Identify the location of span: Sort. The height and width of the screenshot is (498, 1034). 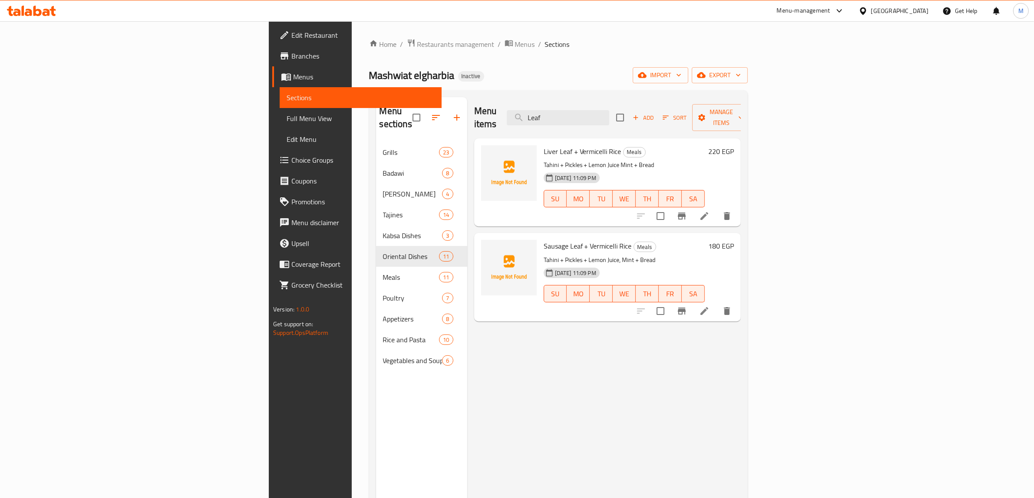
(674, 118).